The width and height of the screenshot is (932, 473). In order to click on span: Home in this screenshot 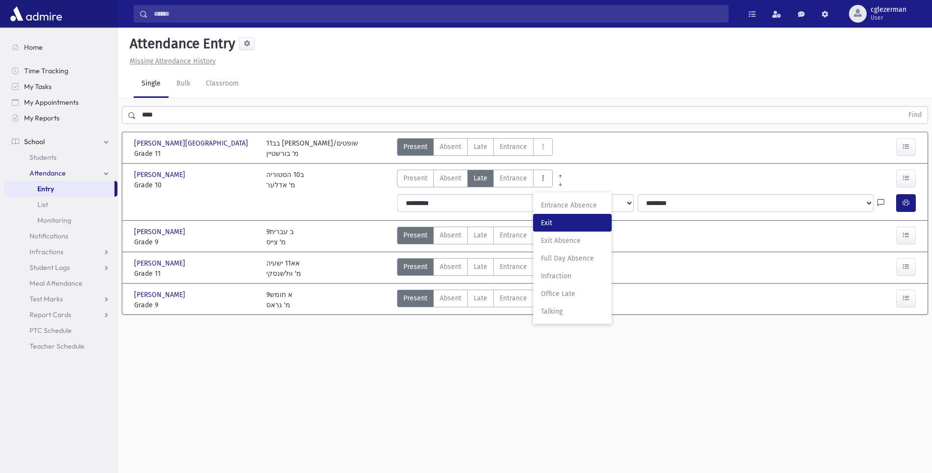, I will do `click(33, 47)`.